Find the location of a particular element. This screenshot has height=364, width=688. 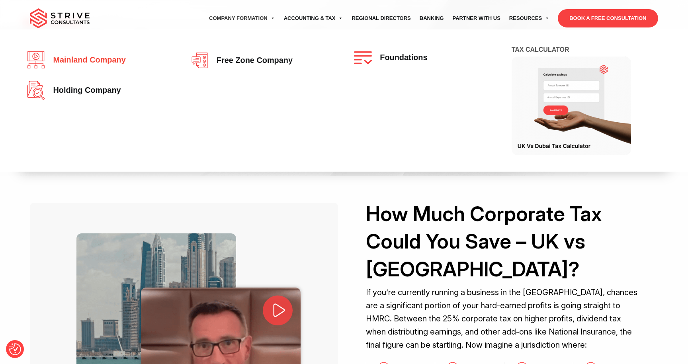

a: Regional Directors is located at coordinates (381, 18).